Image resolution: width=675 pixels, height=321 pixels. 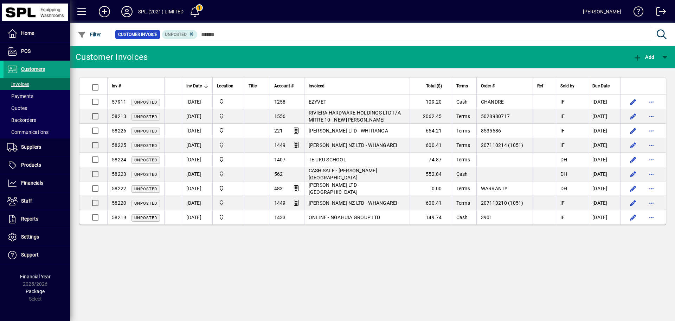 I want to click on span: Support, so click(x=30, y=254).